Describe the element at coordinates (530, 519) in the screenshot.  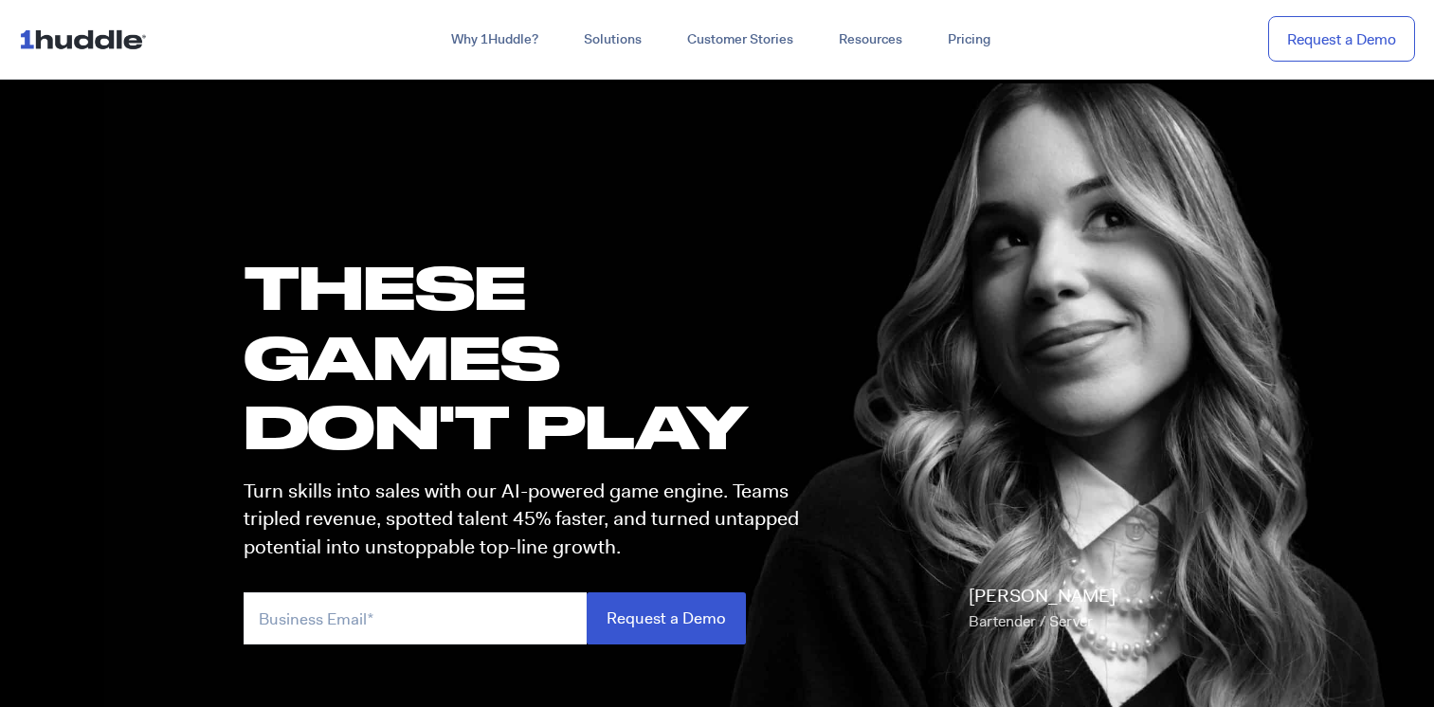
I see `p: Turn skills into sales with our AI-powered game engine. Teams tripled revenue, spotted talent 45%...` at that location.